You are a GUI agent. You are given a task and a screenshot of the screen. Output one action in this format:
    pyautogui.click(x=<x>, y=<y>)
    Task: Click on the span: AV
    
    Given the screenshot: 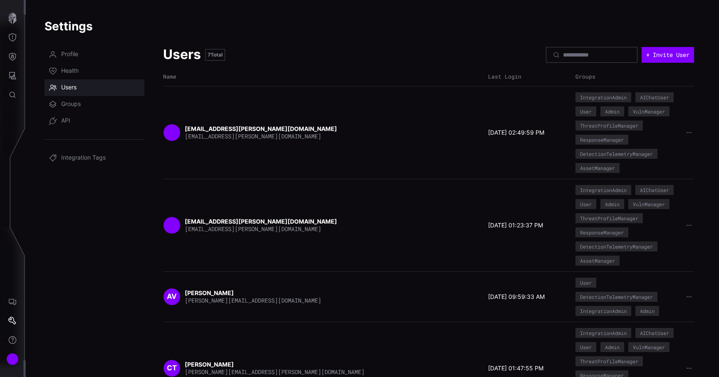 What is the action you would take?
    pyautogui.click(x=172, y=297)
    